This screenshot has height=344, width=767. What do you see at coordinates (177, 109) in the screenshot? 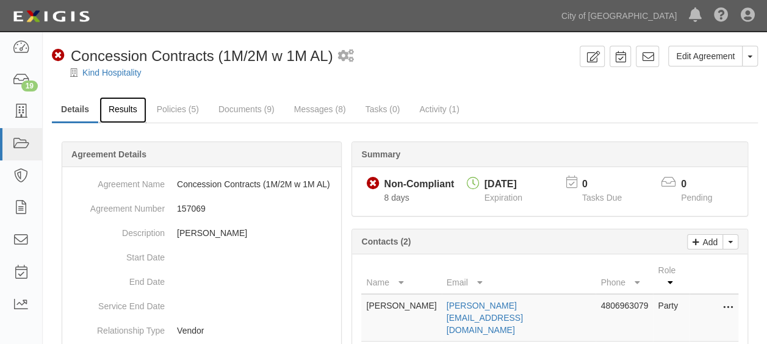
I see `a: Policies (5)` at bounding box center [177, 109].